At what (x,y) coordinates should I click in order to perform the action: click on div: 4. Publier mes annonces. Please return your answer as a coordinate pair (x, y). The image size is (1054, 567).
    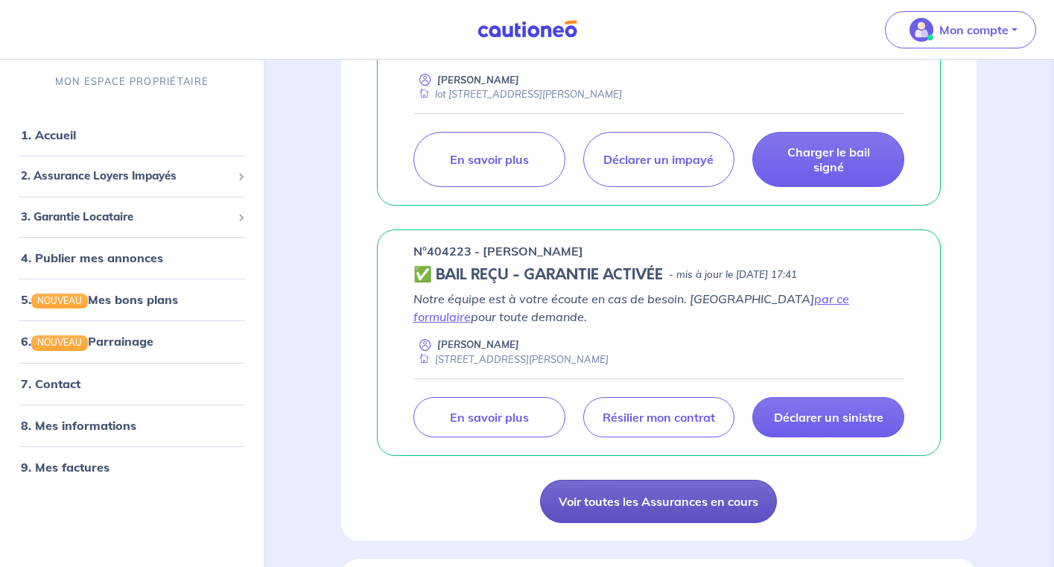
    Looking at the image, I should click on (132, 258).